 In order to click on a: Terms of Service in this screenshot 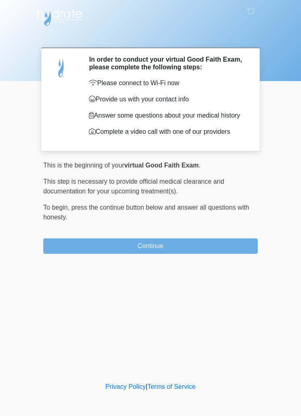, I will do `click(171, 386)`.